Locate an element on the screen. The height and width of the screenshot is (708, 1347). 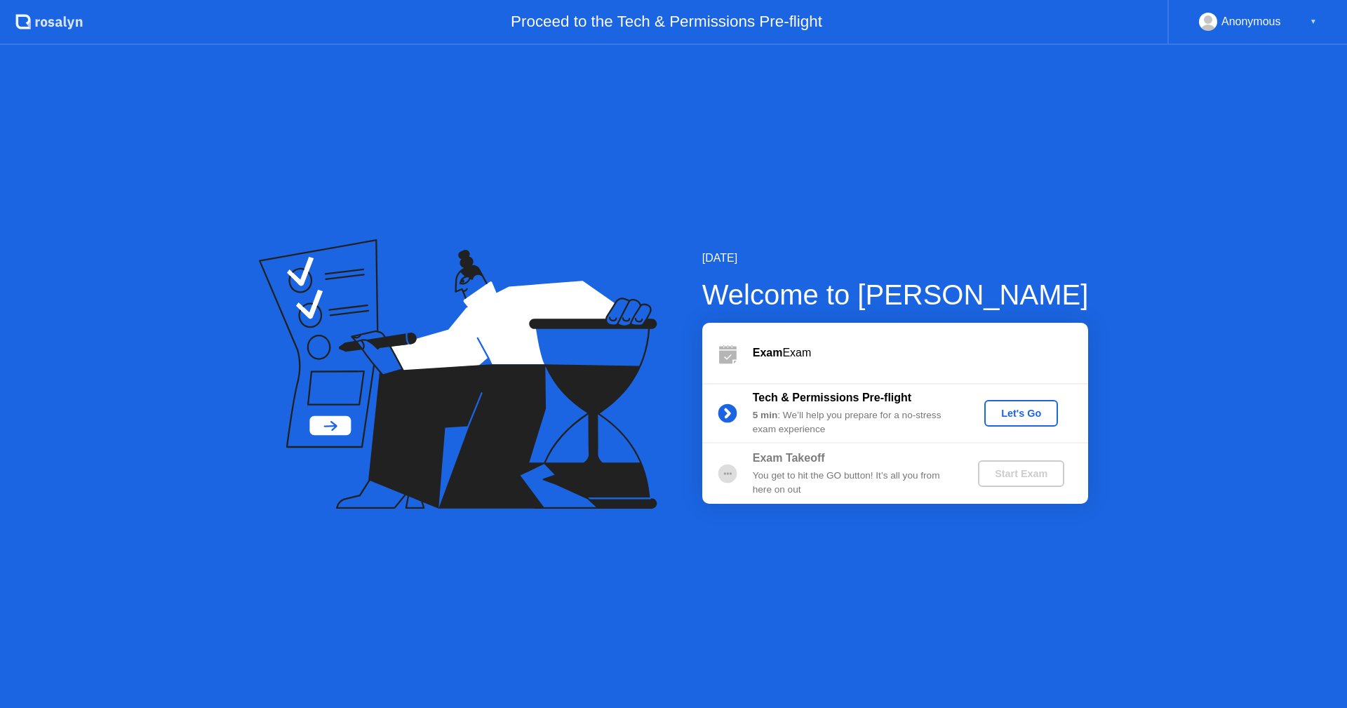
b: 5 min is located at coordinates (766, 415).